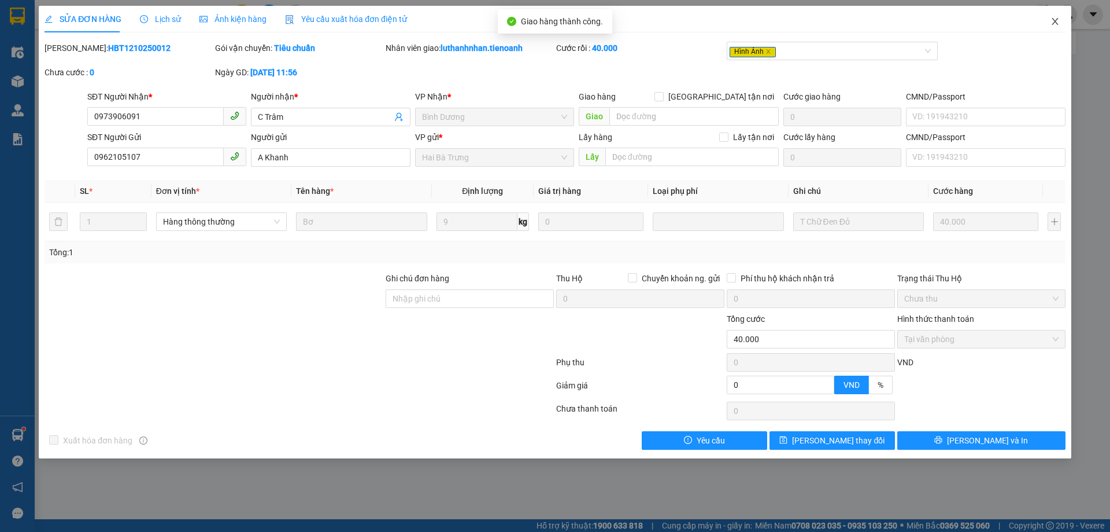 This screenshot has height=532, width=1110. I want to click on span: BD1310250006 -, so click(111, 48).